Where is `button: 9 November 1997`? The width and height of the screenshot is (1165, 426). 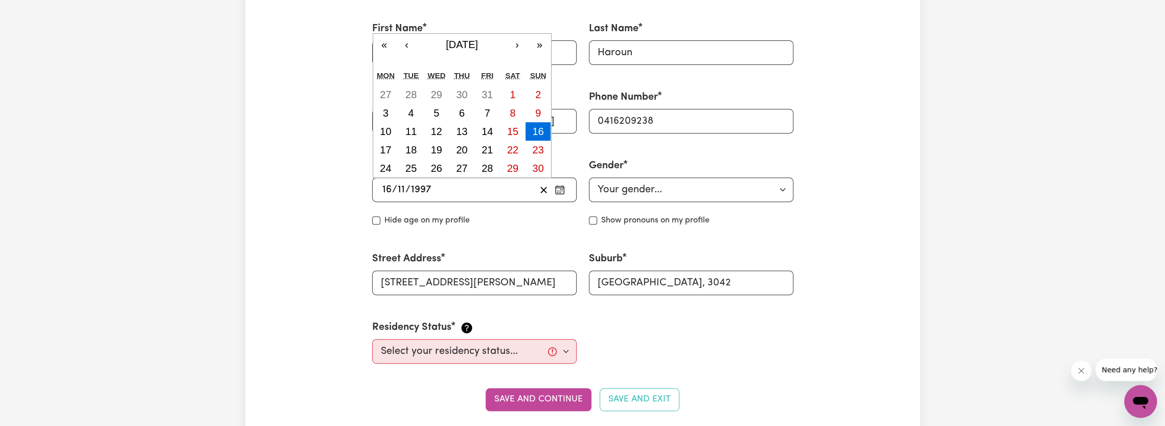 button: 9 November 1997 is located at coordinates (538, 113).